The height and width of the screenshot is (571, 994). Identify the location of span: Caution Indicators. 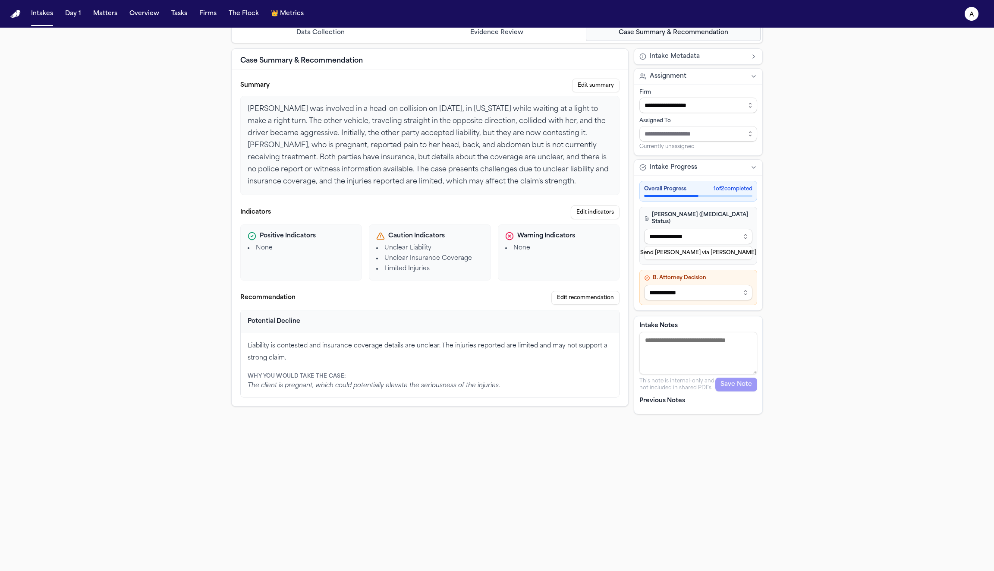
(417, 236).